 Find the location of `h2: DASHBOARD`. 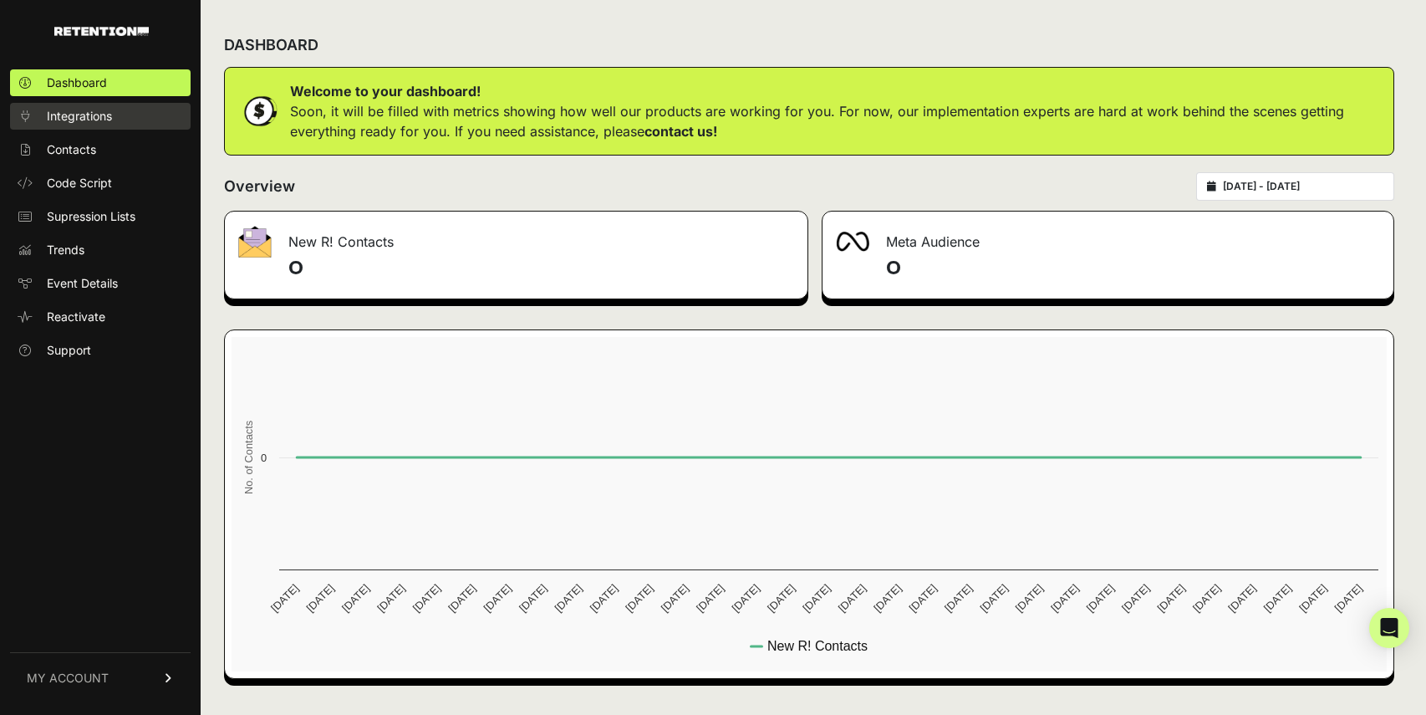

h2: DASHBOARD is located at coordinates (271, 45).